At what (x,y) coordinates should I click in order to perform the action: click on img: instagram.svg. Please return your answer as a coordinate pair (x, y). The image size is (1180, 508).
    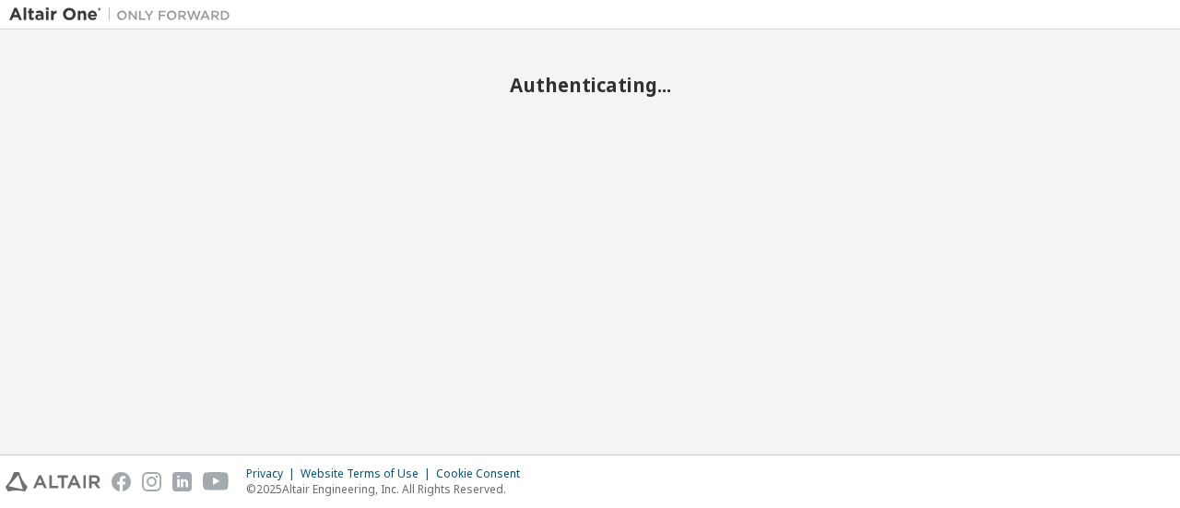
    Looking at the image, I should click on (151, 481).